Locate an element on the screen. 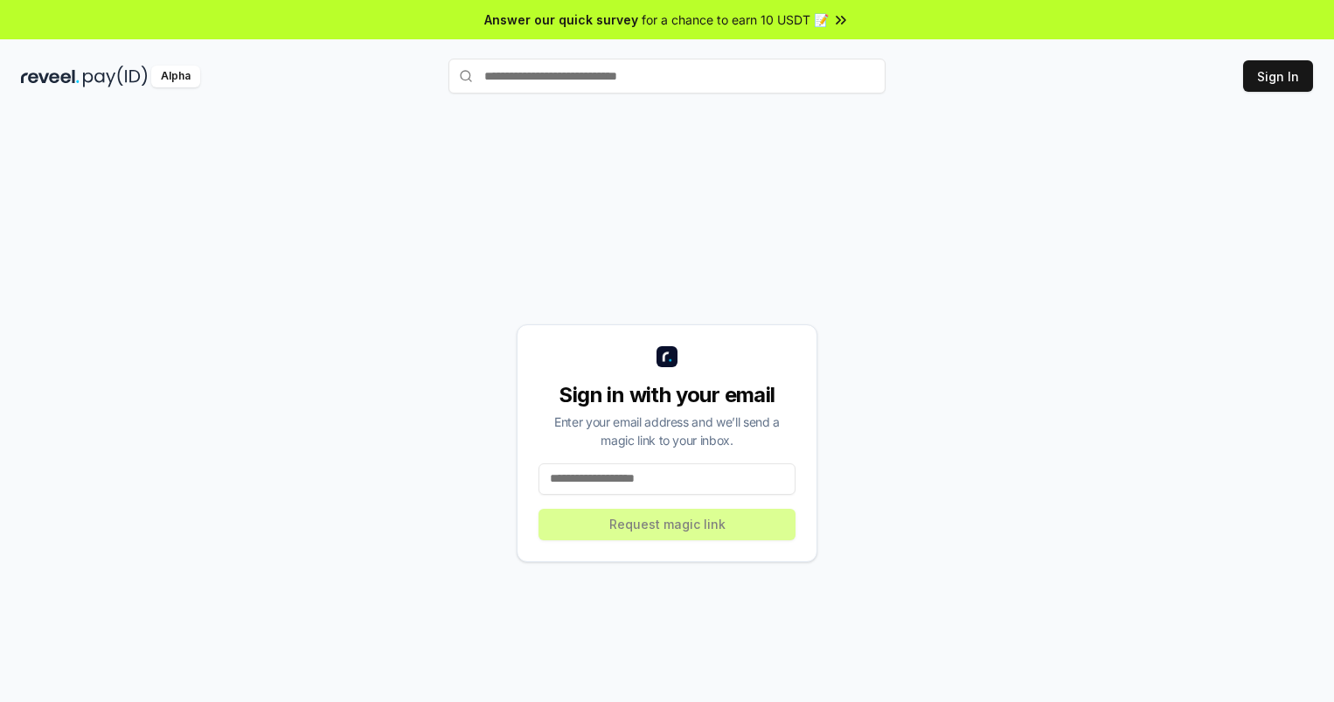 This screenshot has width=1334, height=702. button: Sign In is located at coordinates (1278, 76).